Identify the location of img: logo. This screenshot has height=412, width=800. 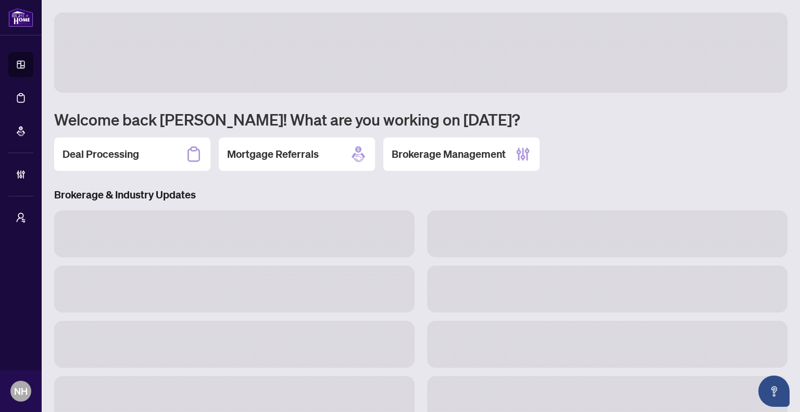
(21, 17).